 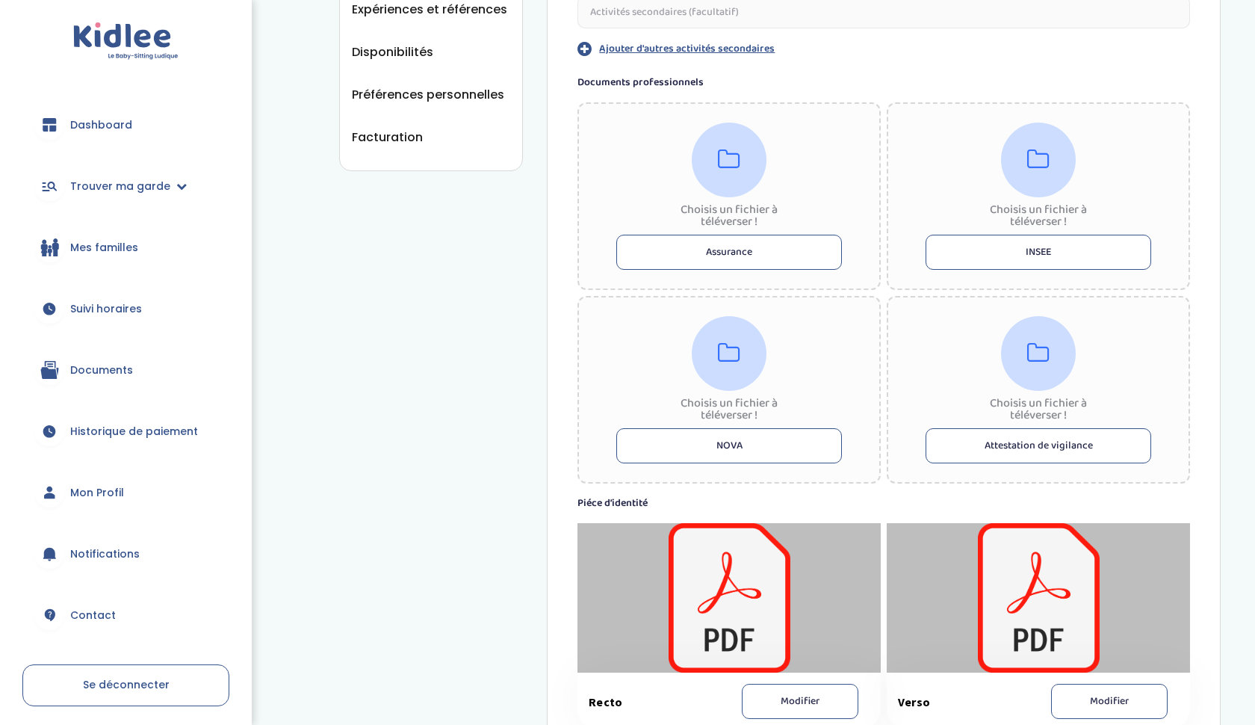 What do you see at coordinates (1039, 445) in the screenshot?
I see `button: Attestation de vigilance` at bounding box center [1039, 445].